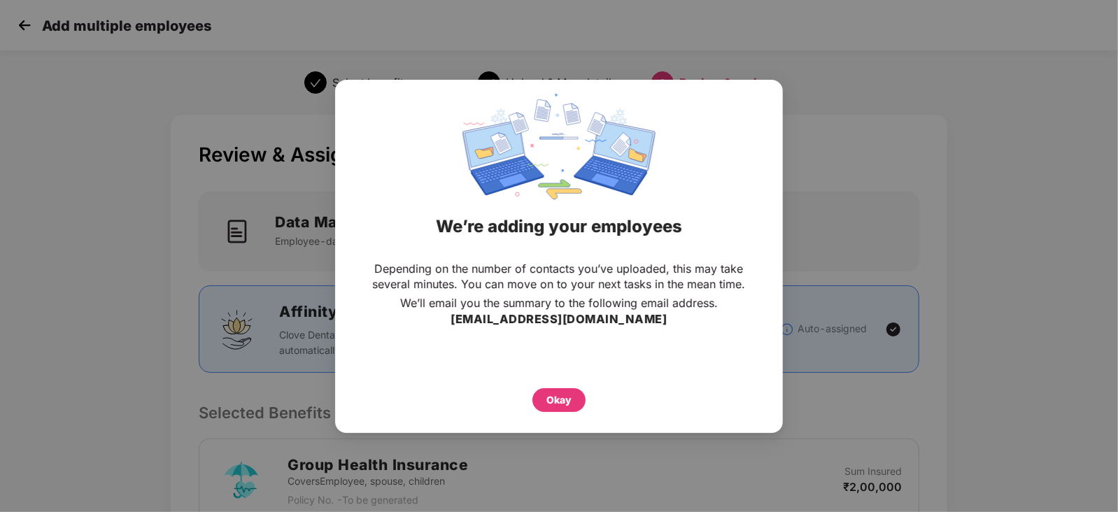  I want to click on p: Depending on the number of contacts you’ve uploaded, this may take several minutes. You can move ..., so click(559, 276).